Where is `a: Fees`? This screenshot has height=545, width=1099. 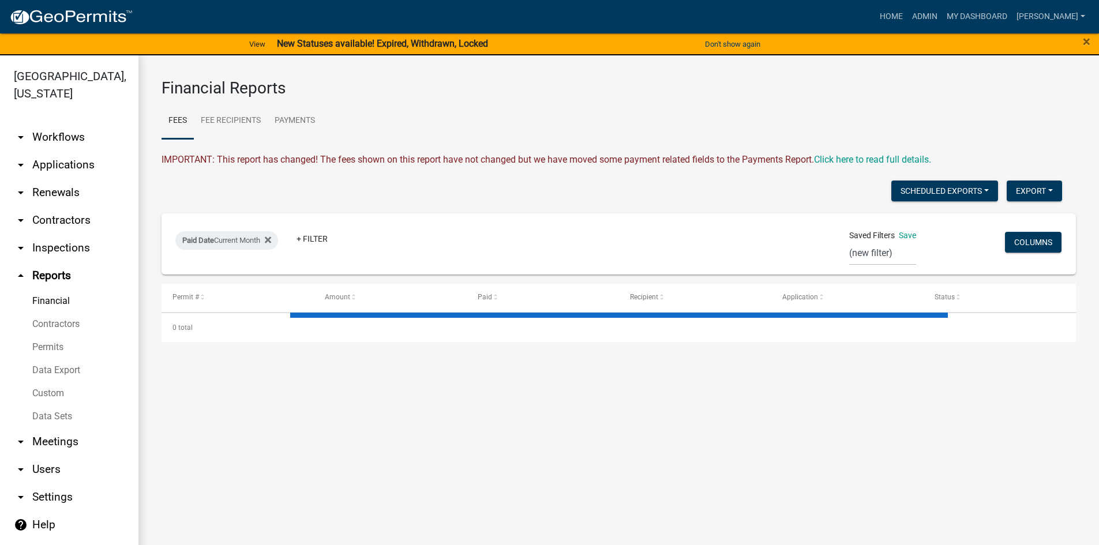
a: Fees is located at coordinates (178, 121).